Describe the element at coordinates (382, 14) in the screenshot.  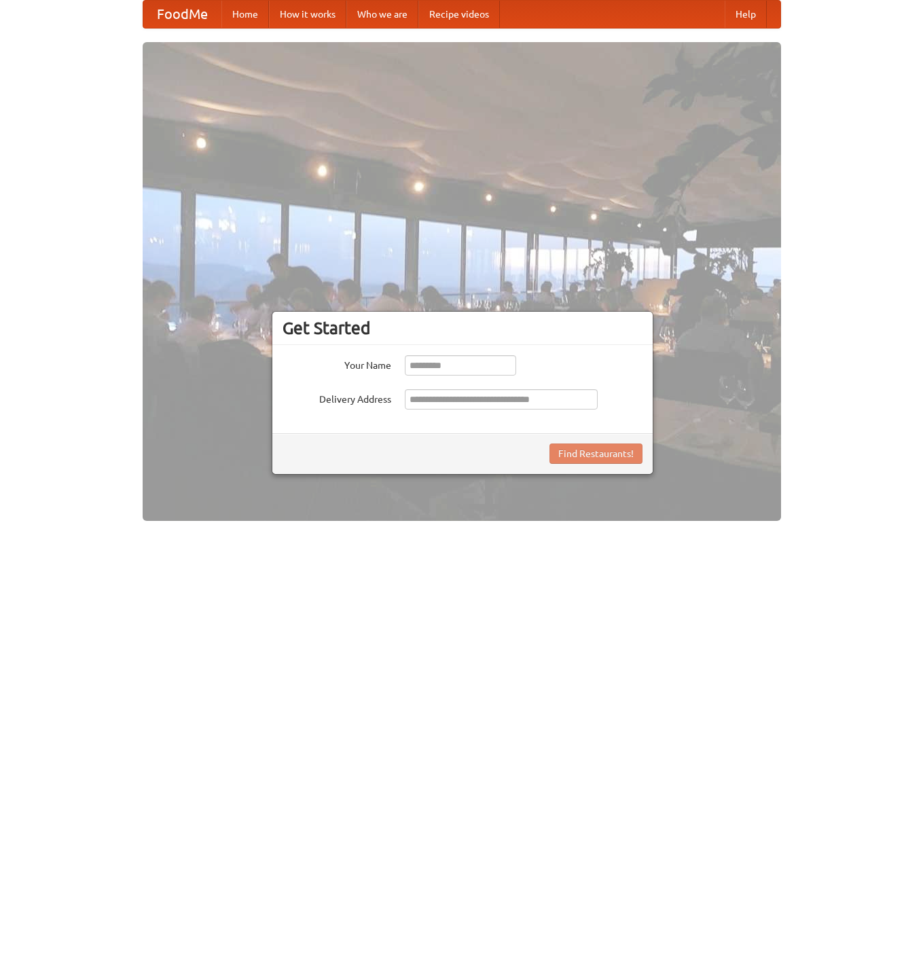
I see `a: Who we are` at that location.